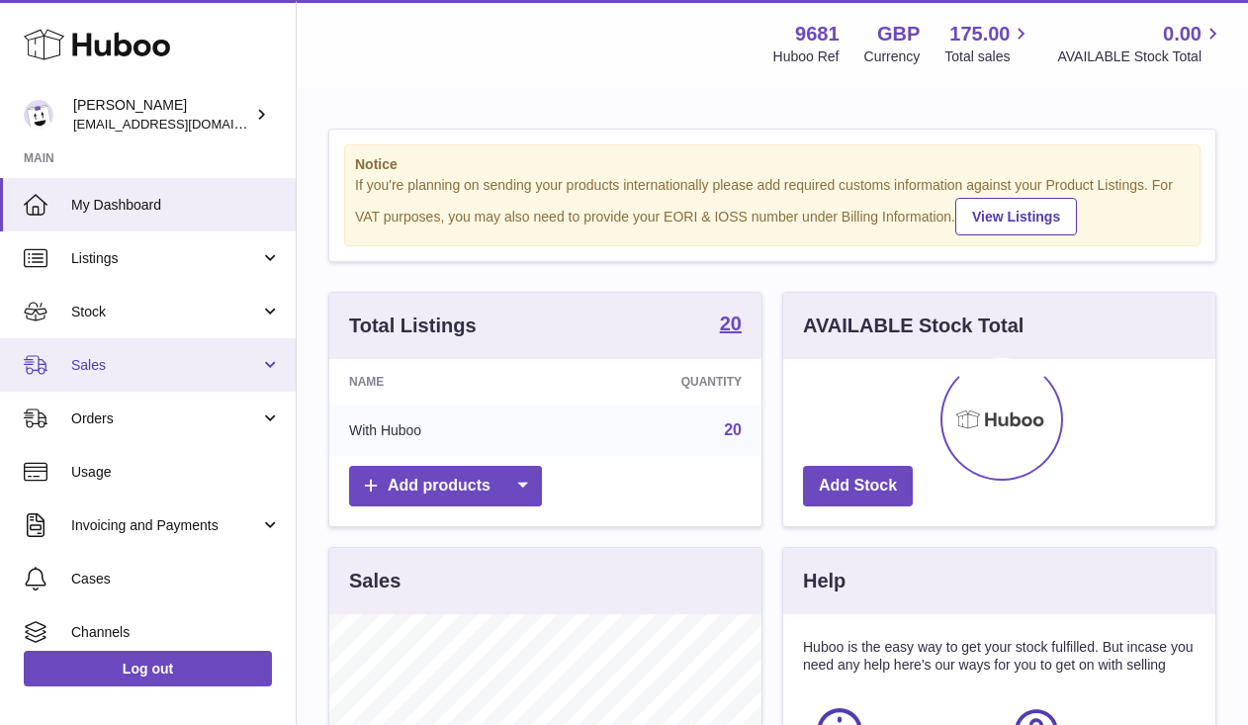 The image size is (1248, 725). I want to click on span: Total sales, so click(988, 56).